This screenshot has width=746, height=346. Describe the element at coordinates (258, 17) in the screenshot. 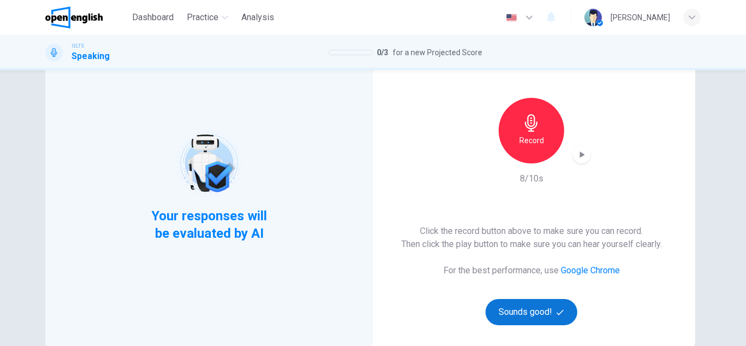

I see `button: Analysis` at that location.